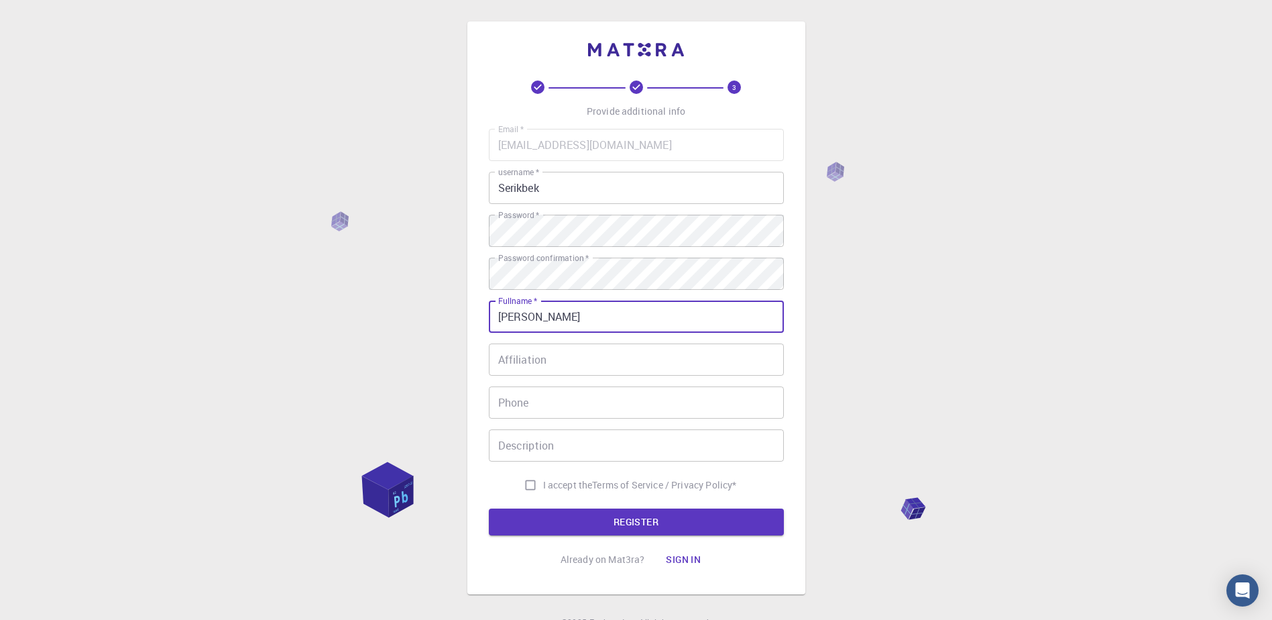 This screenshot has width=1272, height=620. Describe the element at coordinates (518, 172) in the screenshot. I see `label: username` at that location.